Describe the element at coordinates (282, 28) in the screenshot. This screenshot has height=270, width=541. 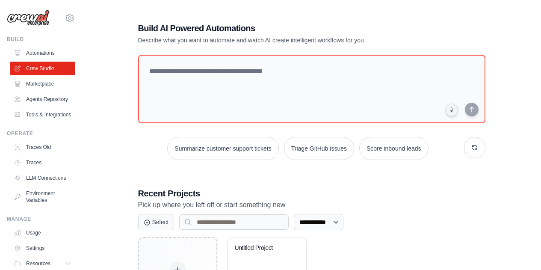
I see `h1: Build AI Powered Automations` at that location.